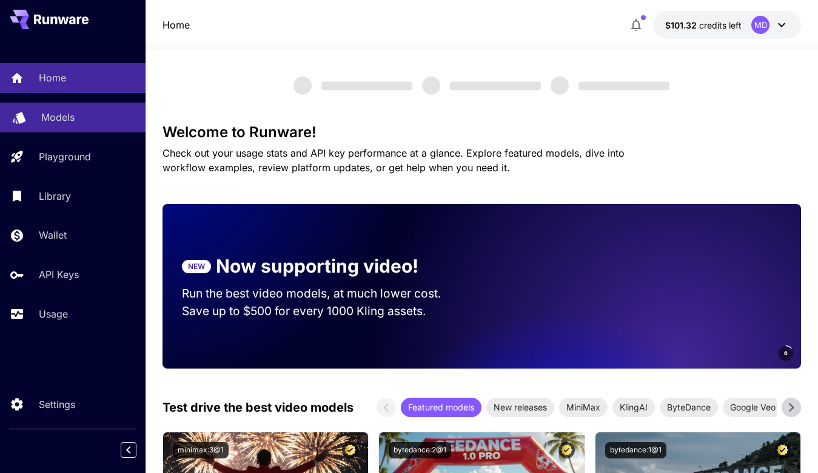 This screenshot has height=473, width=818. Describe the element at coordinates (482, 132) in the screenshot. I see `h3: Welcome to Runware!` at that location.